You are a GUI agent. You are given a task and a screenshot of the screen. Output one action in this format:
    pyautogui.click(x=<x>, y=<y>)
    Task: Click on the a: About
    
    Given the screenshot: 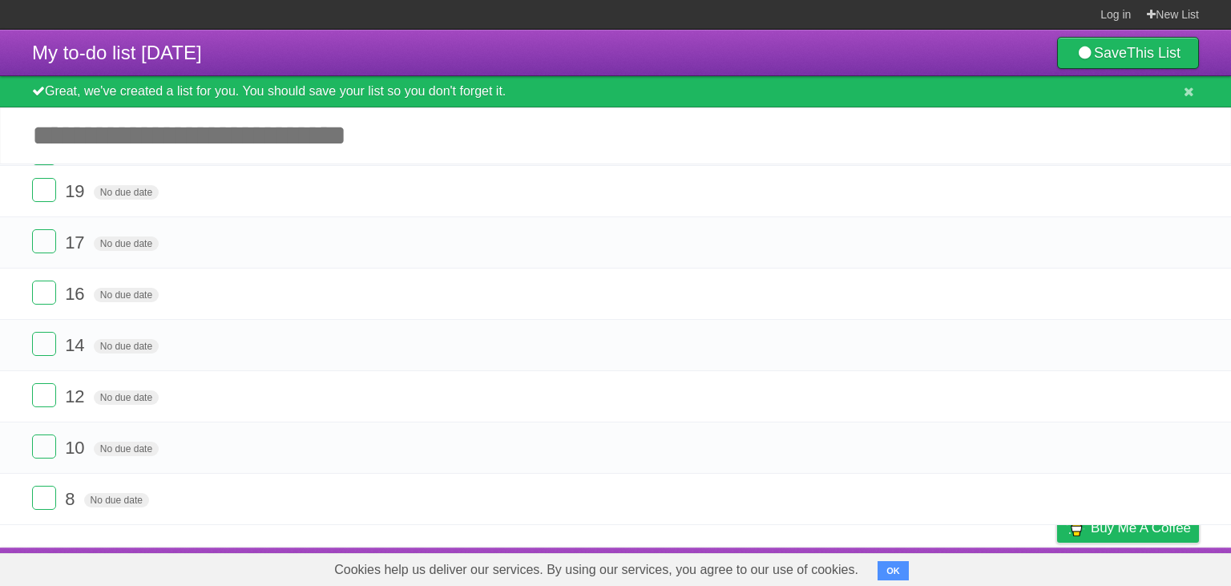 What is the action you would take?
    pyautogui.click(x=861, y=567)
    